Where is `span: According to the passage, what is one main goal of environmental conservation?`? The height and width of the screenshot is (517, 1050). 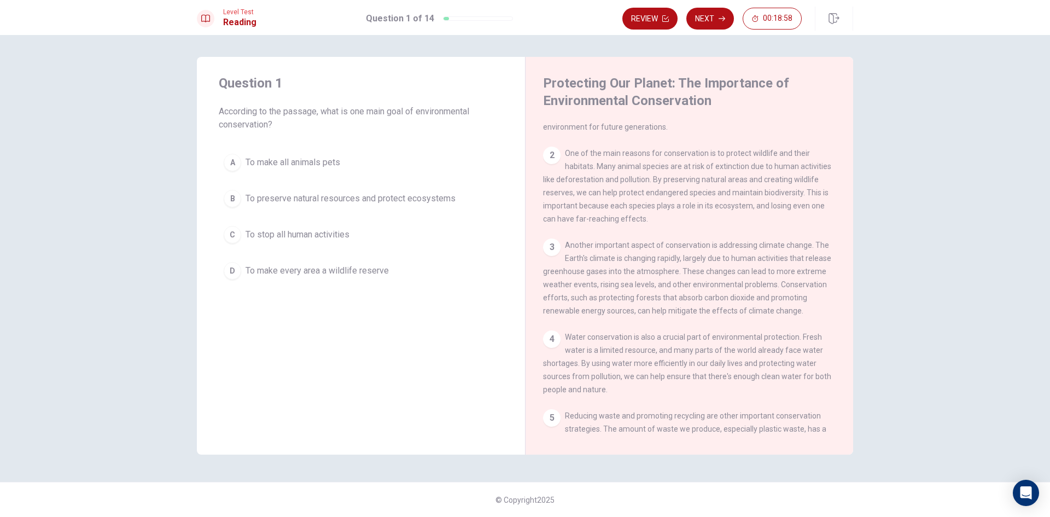 span: According to the passage, what is one main goal of environmental conservation? is located at coordinates (361, 118).